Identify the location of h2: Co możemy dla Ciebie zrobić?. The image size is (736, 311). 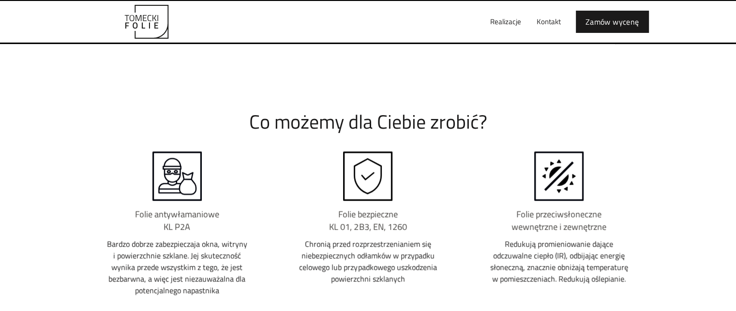
(368, 122).